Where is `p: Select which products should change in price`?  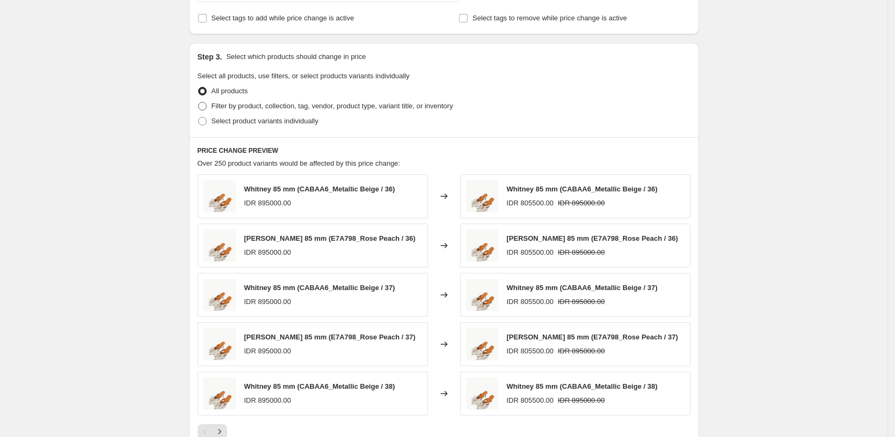
p: Select which products should change in price is located at coordinates (296, 57).